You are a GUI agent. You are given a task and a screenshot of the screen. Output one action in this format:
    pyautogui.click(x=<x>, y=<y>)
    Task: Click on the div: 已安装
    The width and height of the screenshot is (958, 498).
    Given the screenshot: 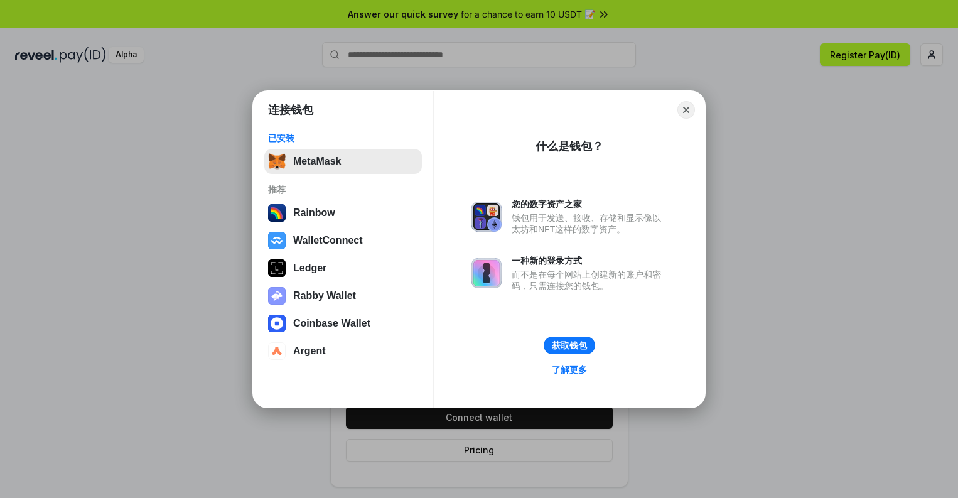 What is the action you would take?
    pyautogui.click(x=343, y=138)
    